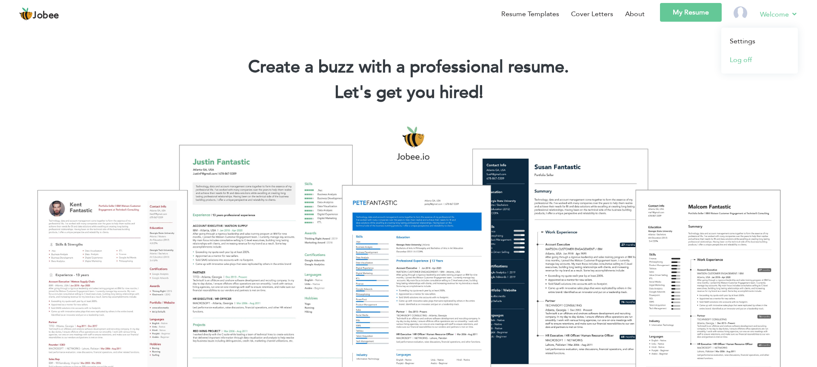 This screenshot has width=817, height=367. I want to click on img: Profile Img, so click(740, 13).